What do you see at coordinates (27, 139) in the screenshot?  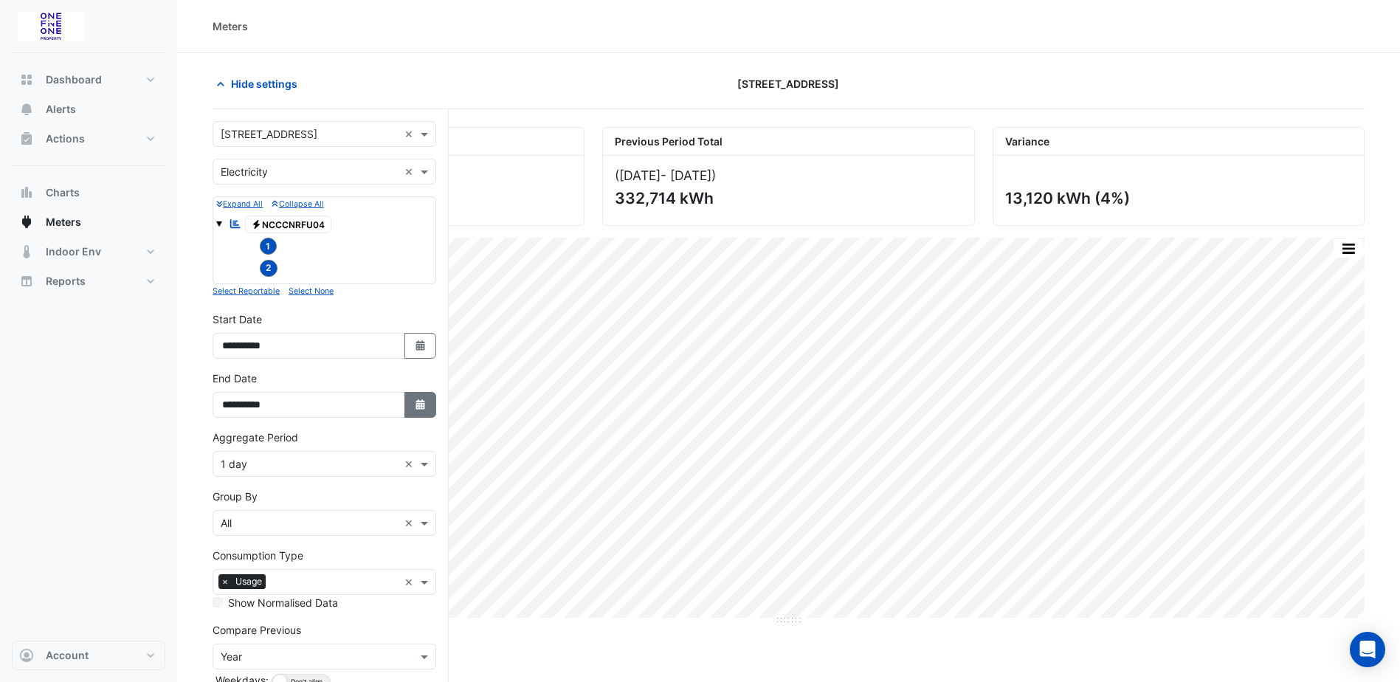 I see `app-icon: Actions` at bounding box center [27, 139].